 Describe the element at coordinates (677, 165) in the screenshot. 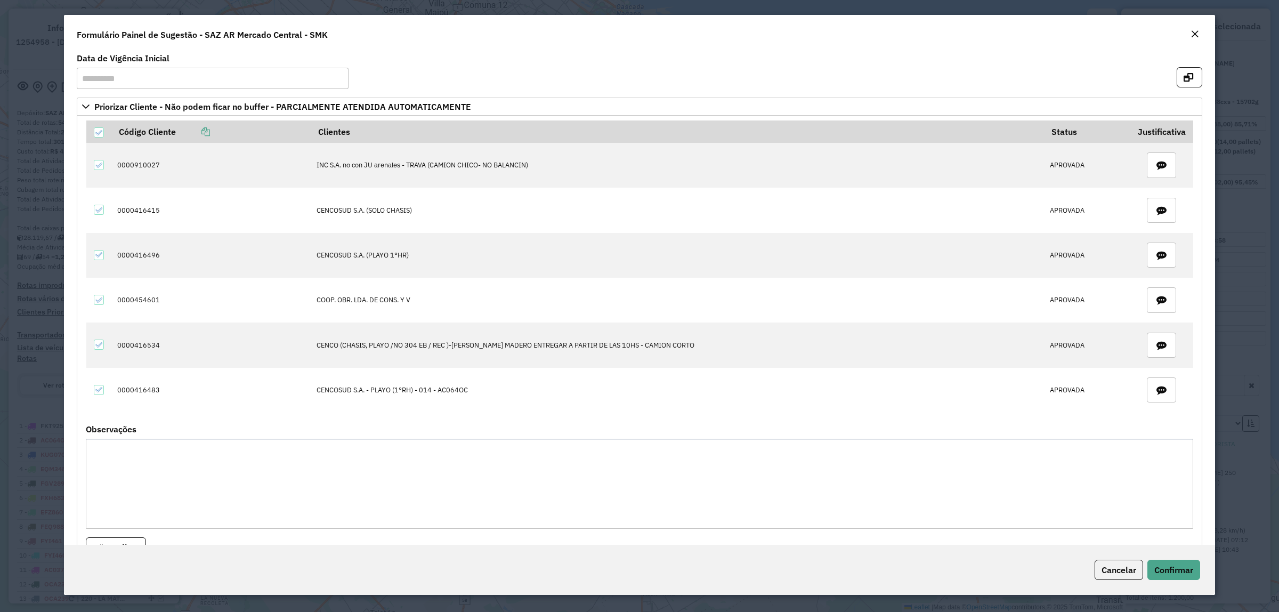

I see `td: INC S.A. no con JU arenales - TRAVA (CAMION CHICO- NO BALANCIN)` at that location.